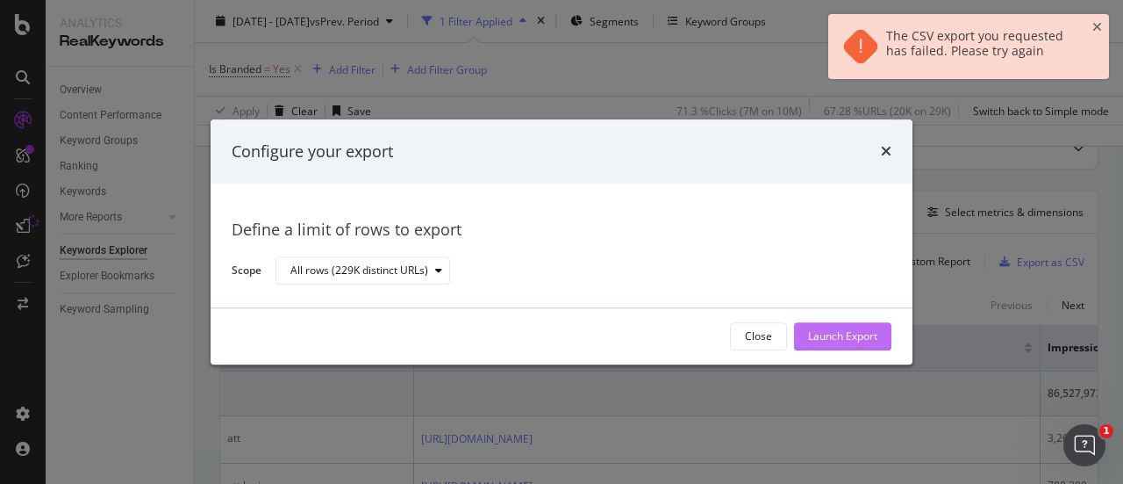 This screenshot has height=484, width=1123. What do you see at coordinates (312, 152) in the screenshot?
I see `div: Configure your export` at bounding box center [312, 152].